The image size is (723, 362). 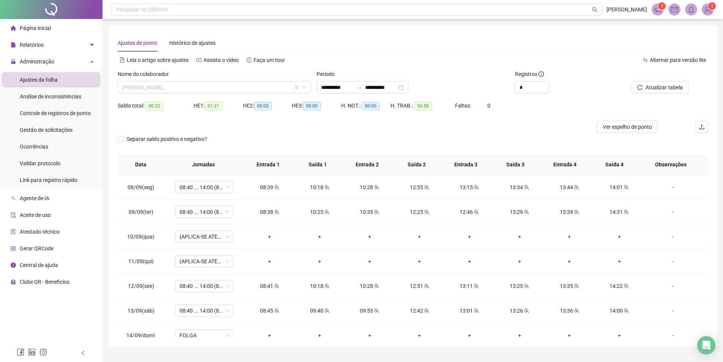 What do you see at coordinates (640, 87) in the screenshot?
I see `span: reload` at bounding box center [640, 87].